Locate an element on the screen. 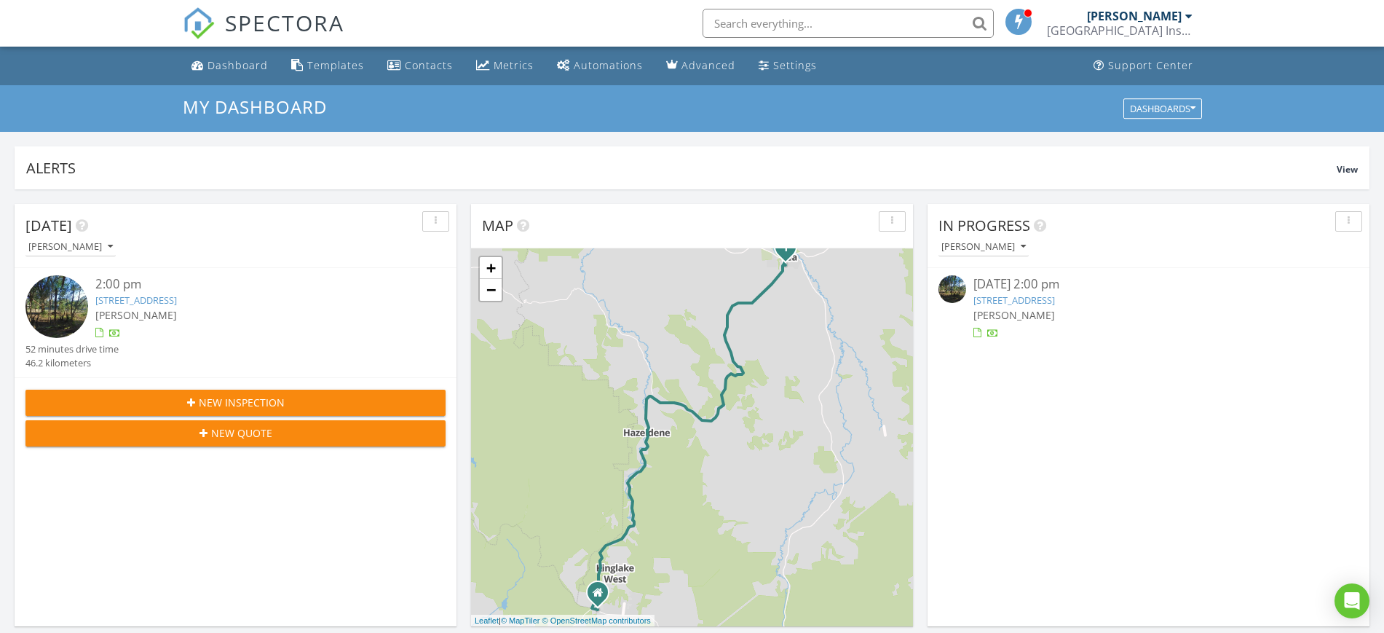  a: Support Center is located at coordinates (1143, 66).